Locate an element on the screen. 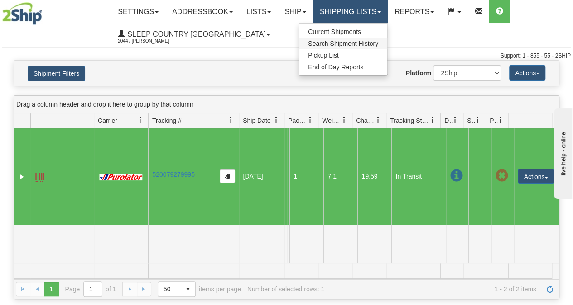 This screenshot has width=573, height=305. span: Search Shipment History is located at coordinates (343, 44).